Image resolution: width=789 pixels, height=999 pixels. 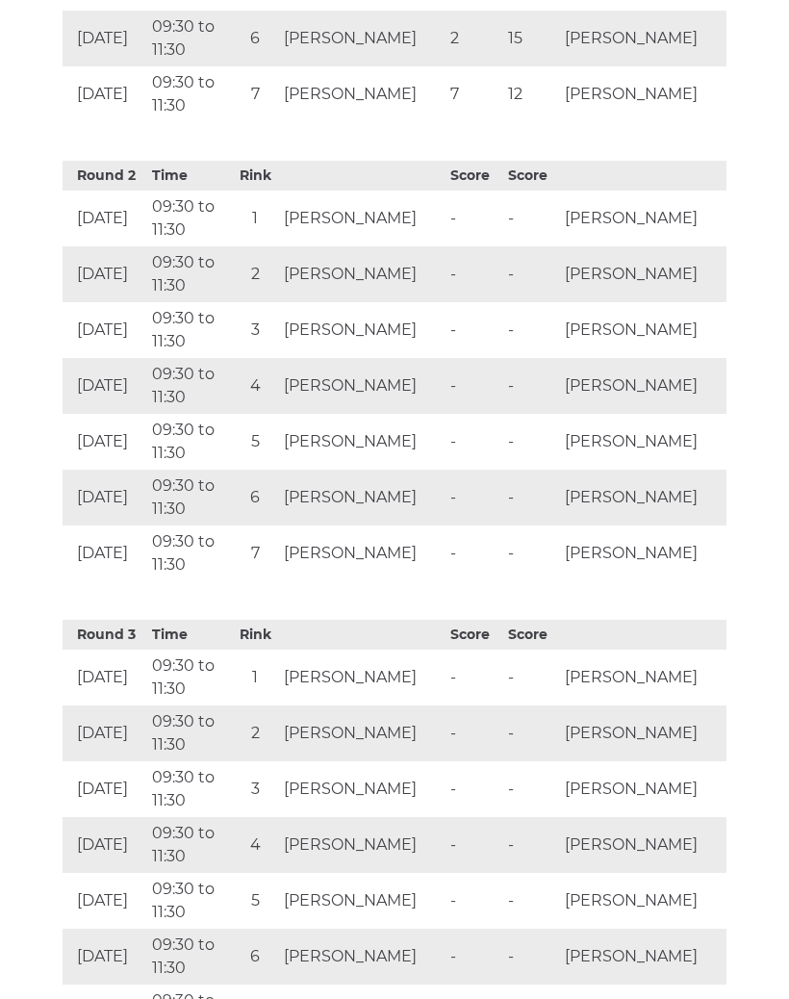 What do you see at coordinates (532, 39) in the screenshot?
I see `td: 15` at bounding box center [532, 39].